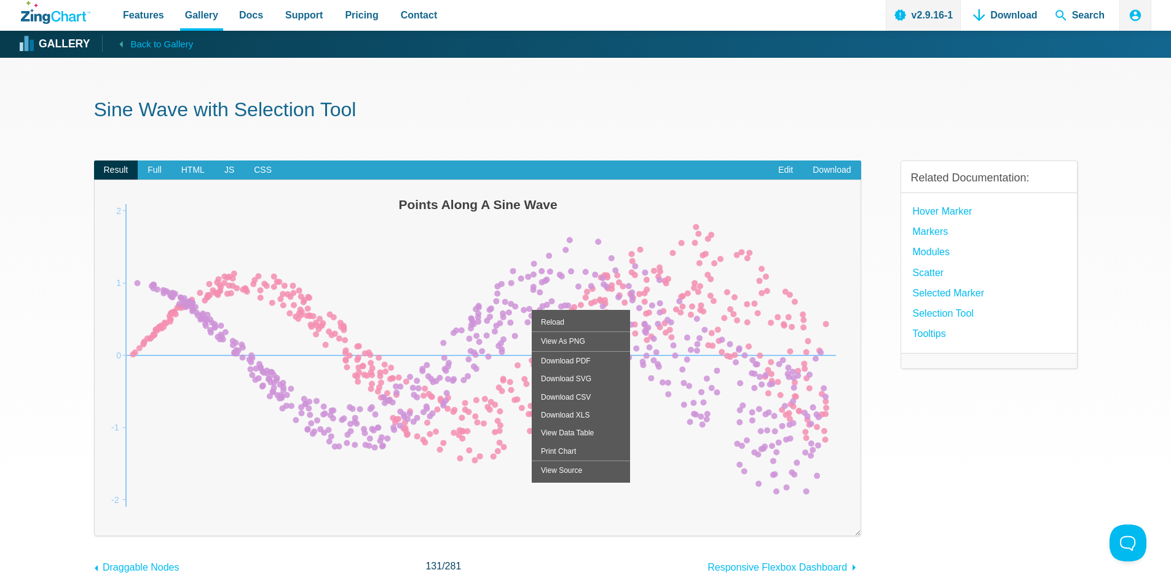  Describe the element at coordinates (262, 170) in the screenshot. I see `span: CSS` at that location.